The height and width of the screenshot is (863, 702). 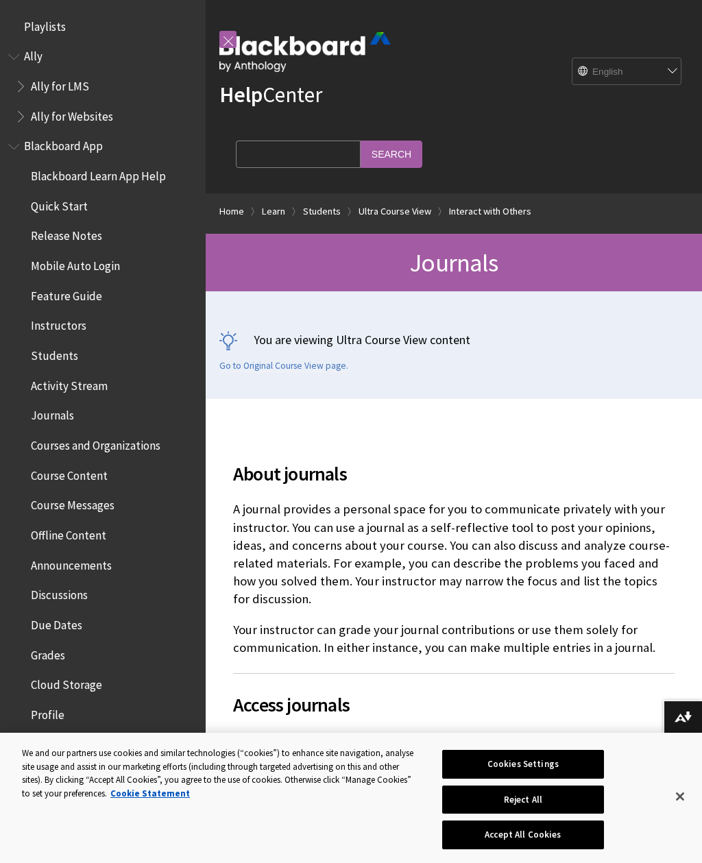 I want to click on span: Ally for Websites, so click(x=72, y=114).